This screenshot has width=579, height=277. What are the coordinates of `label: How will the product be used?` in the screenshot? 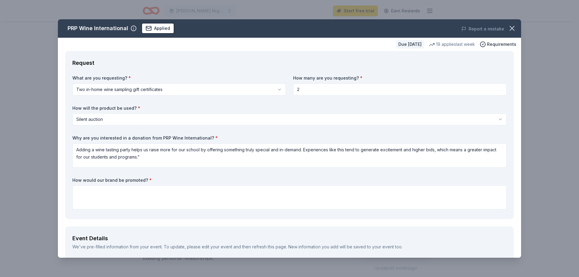 It's located at (289, 108).